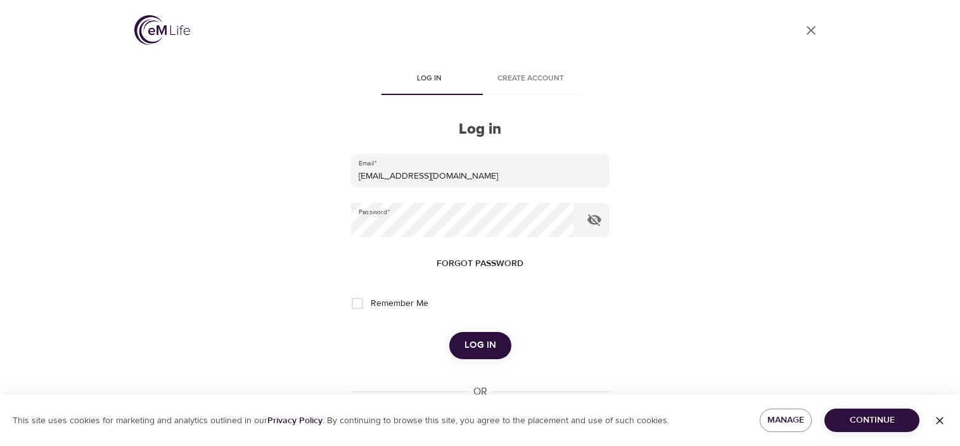 The height and width of the screenshot is (446, 960). I want to click on span: Remember Me, so click(399, 304).